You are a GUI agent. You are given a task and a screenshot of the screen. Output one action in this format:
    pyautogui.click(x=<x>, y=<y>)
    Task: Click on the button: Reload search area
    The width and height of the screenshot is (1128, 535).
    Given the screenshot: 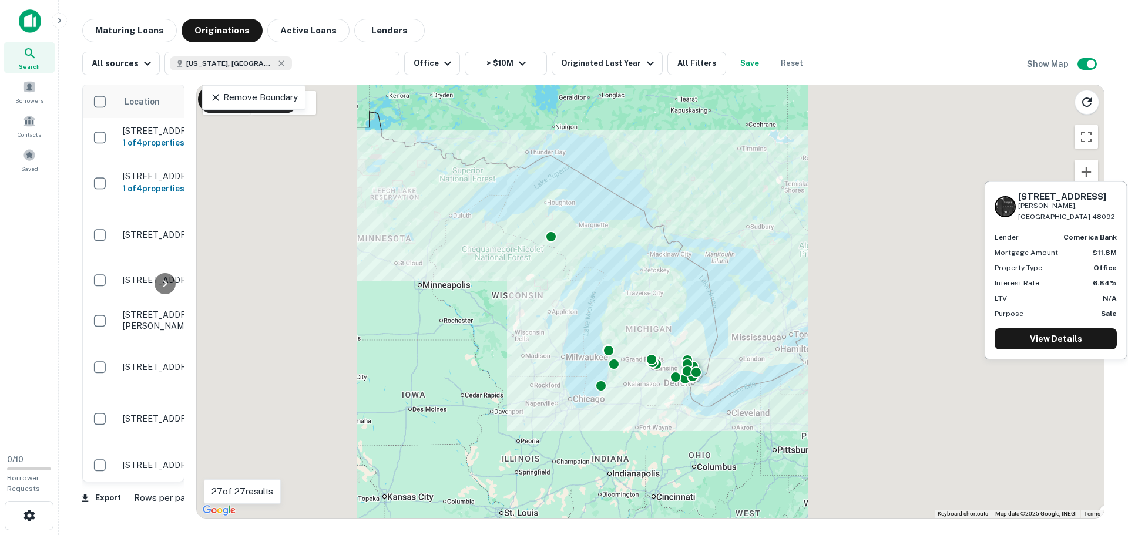 What is the action you would take?
    pyautogui.click(x=1086, y=102)
    